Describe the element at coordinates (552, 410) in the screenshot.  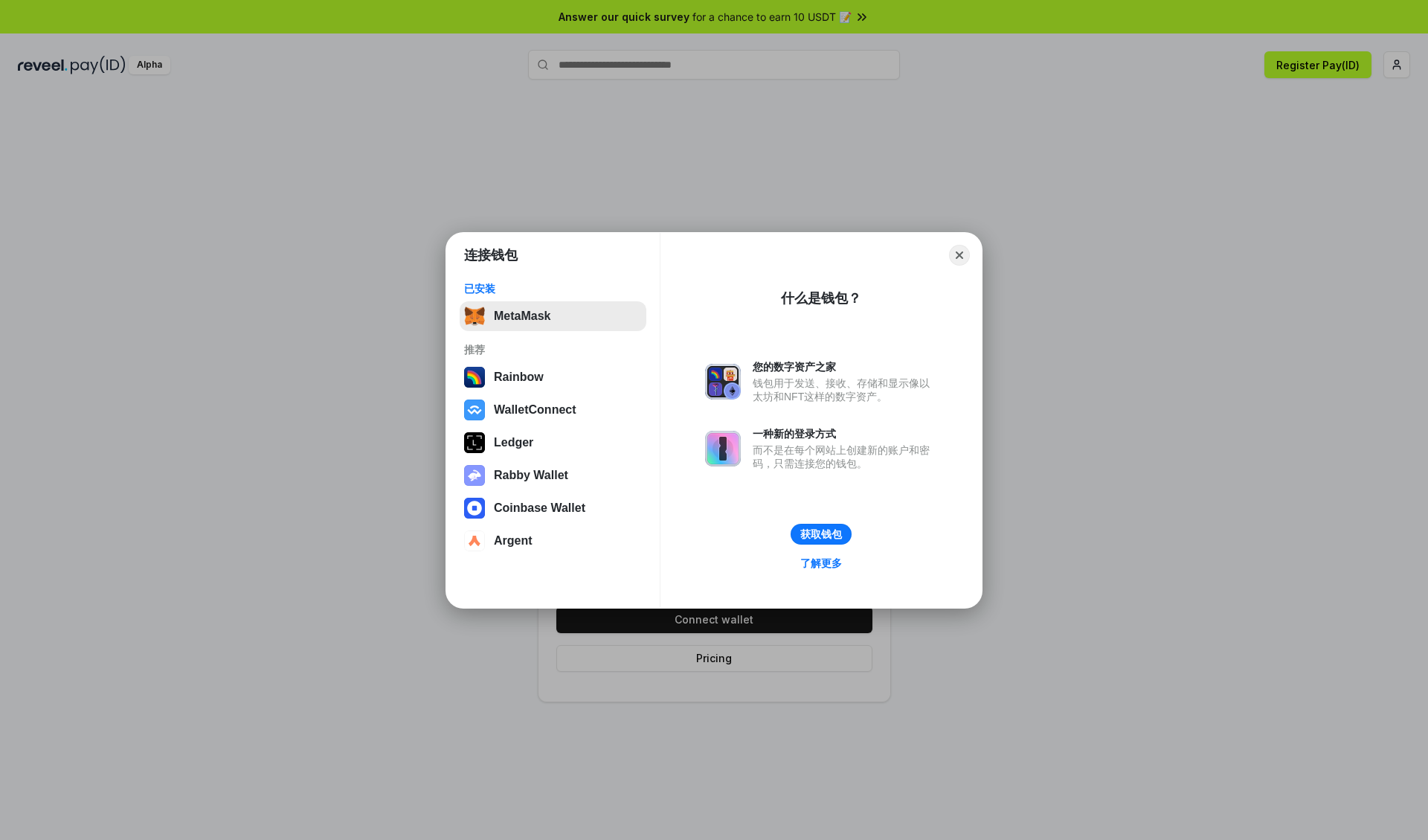
I see `button: WalletConnect` at that location.